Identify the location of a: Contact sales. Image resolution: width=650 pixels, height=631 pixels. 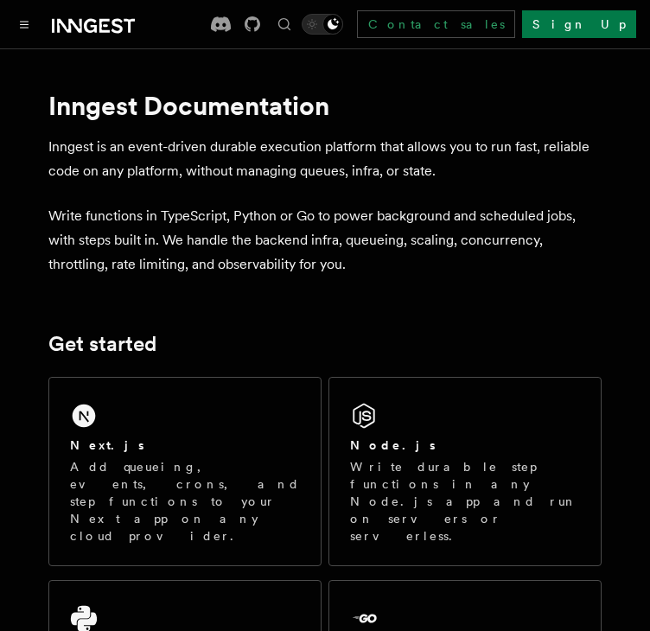
(436, 24).